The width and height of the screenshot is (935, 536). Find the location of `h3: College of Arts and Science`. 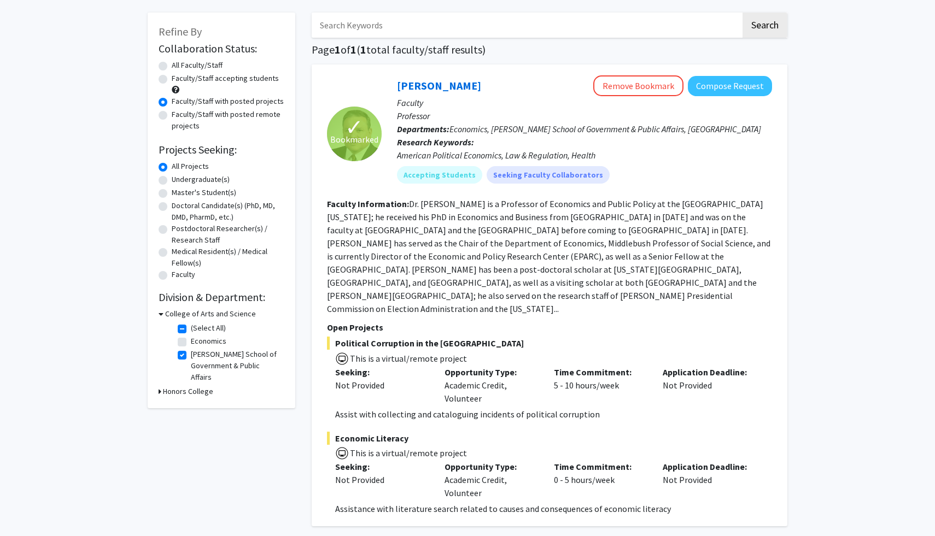

h3: College of Arts and Science is located at coordinates (210, 314).